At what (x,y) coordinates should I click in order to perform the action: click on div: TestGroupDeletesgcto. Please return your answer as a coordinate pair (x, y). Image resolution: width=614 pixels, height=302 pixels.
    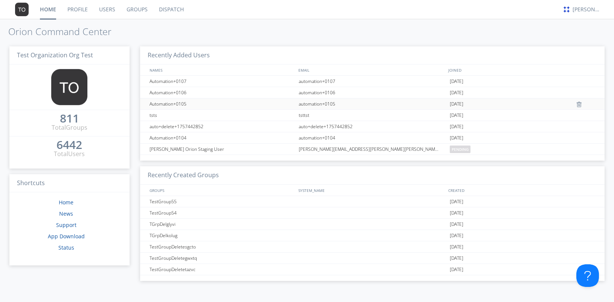
    Looking at the image, I should click on (222, 246).